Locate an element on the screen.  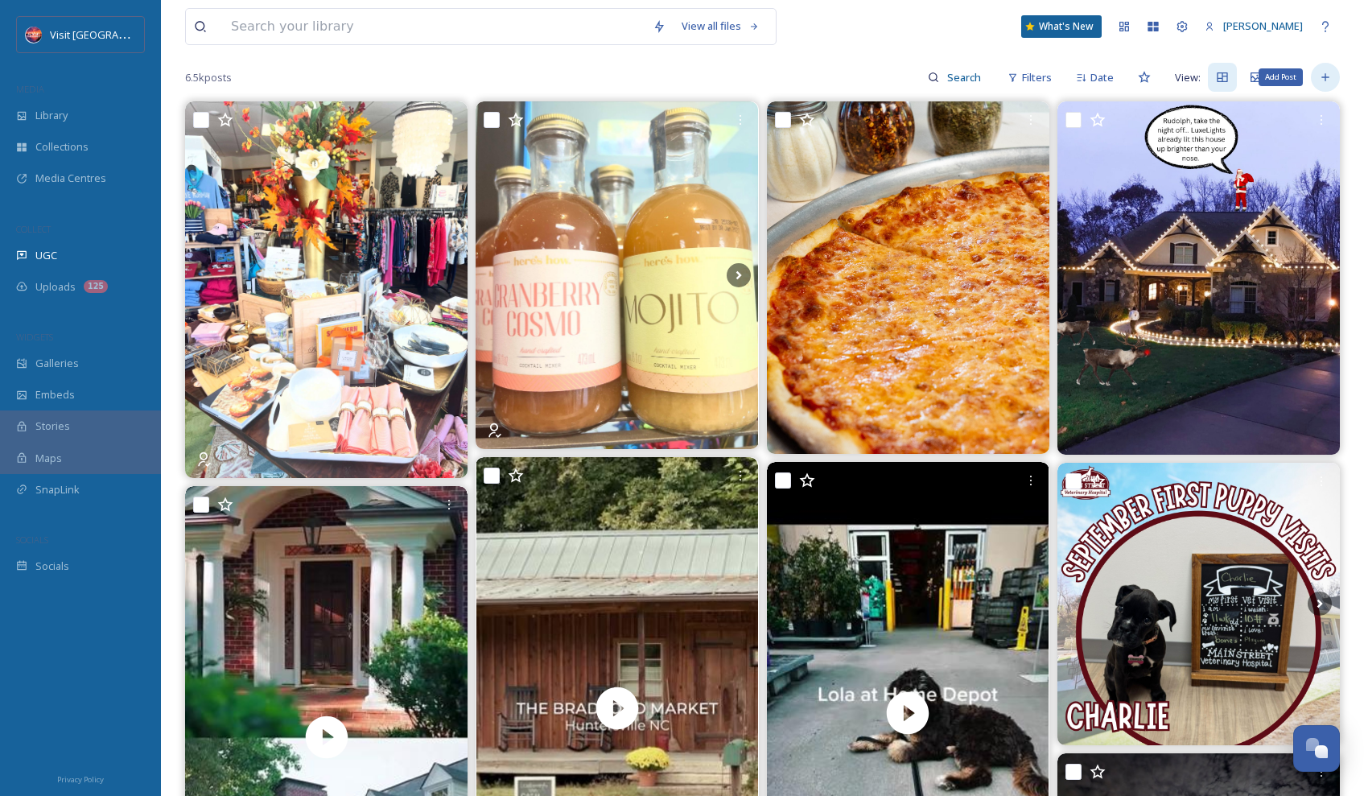
img: Just in time for the weekend… these fabulous mixers from “Here’s How” are handcrafted in Nashvill... is located at coordinates (616, 275).